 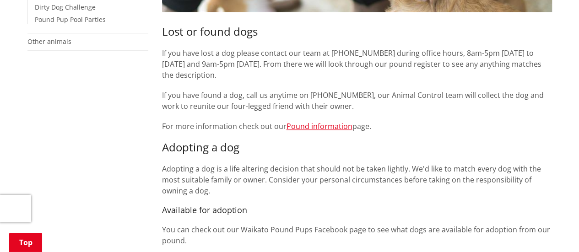 I want to click on p: Adopting a dog is a life altering decision that should not be taken lightly. We'd like to match e..., so click(x=357, y=180).